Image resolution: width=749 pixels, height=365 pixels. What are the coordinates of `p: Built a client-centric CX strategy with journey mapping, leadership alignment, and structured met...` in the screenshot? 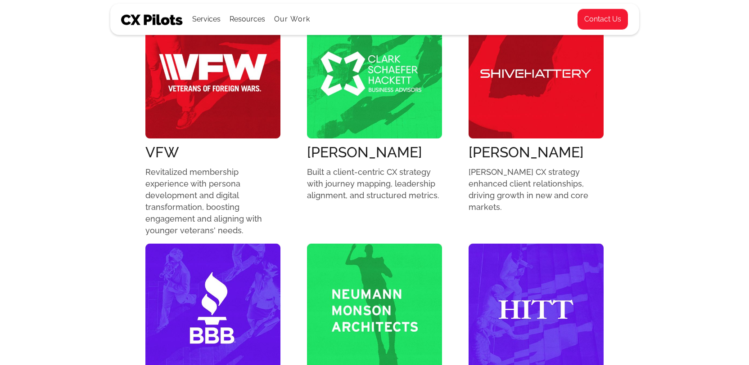 It's located at (374, 184).